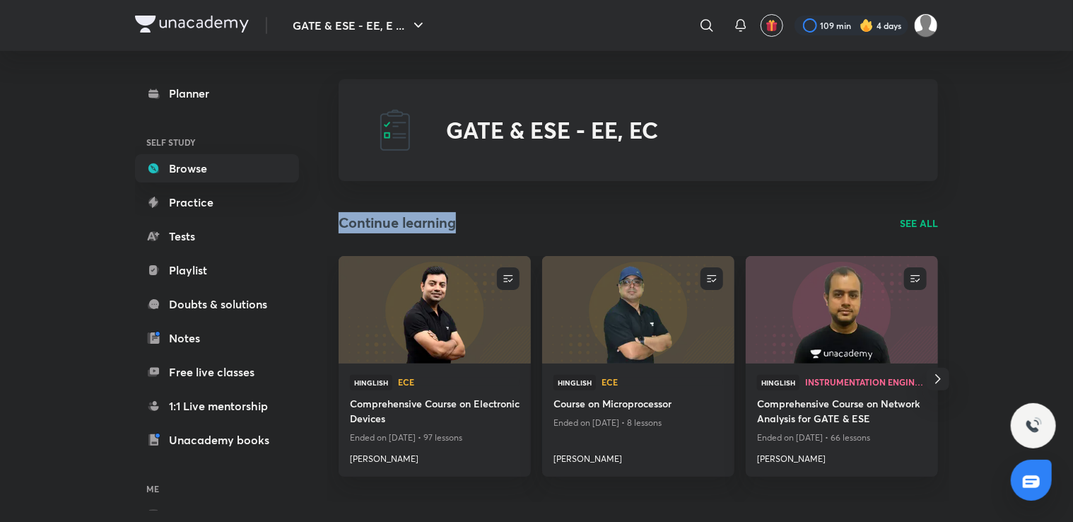  I want to click on h2: Continue learning, so click(397, 223).